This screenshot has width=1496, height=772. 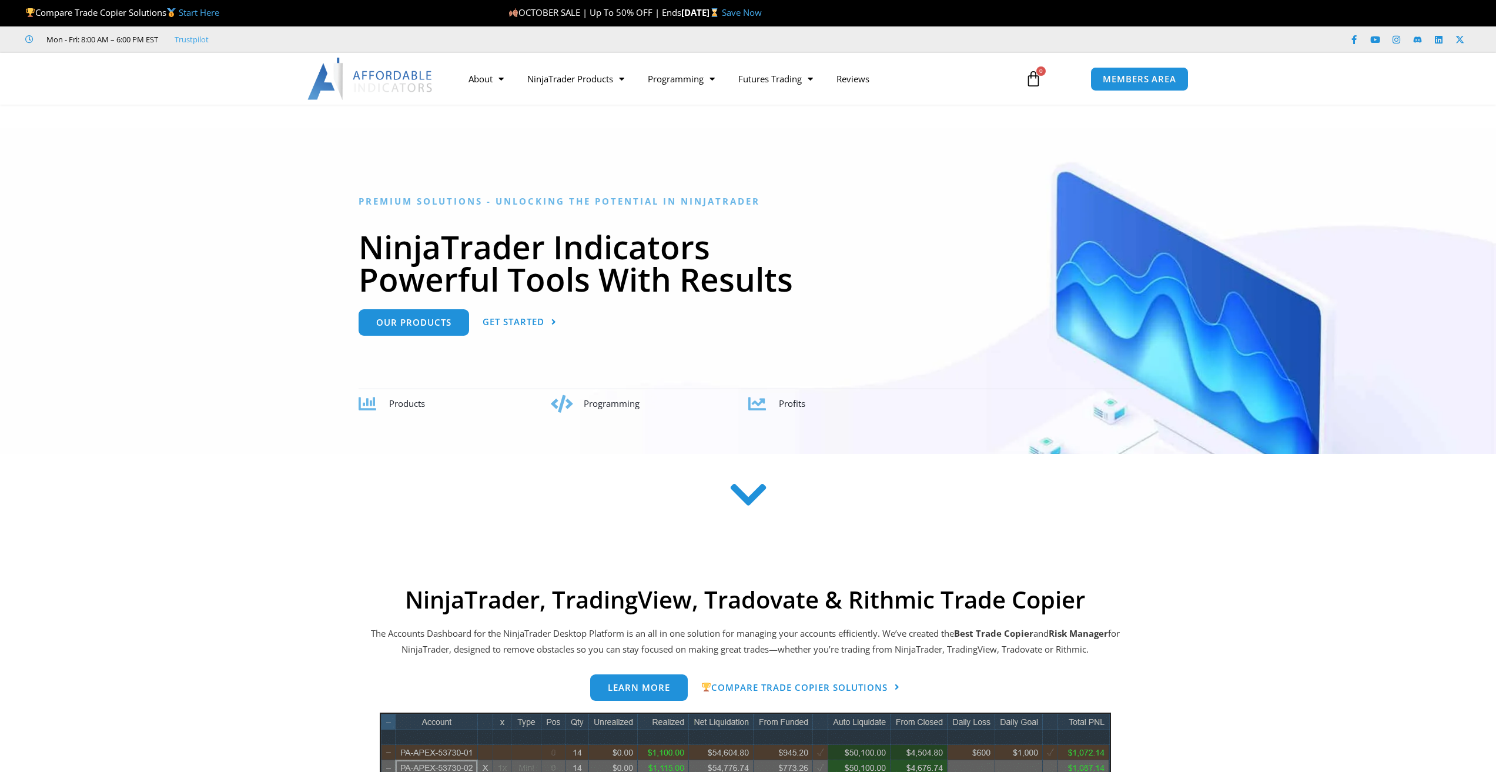 What do you see at coordinates (639, 687) in the screenshot?
I see `a: Learn more` at bounding box center [639, 687].